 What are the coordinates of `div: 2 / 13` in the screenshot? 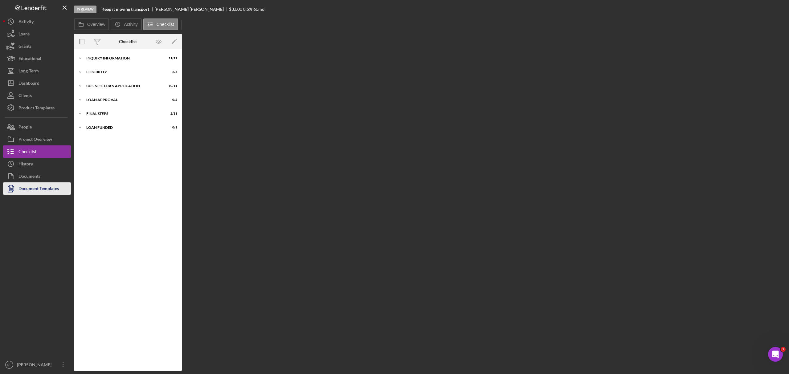 It's located at (172, 114).